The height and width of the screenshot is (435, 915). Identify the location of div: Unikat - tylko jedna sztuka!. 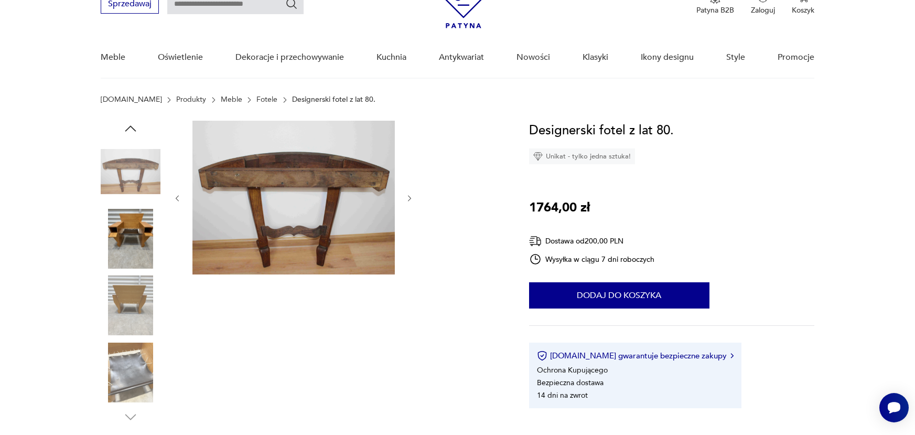
(582, 156).